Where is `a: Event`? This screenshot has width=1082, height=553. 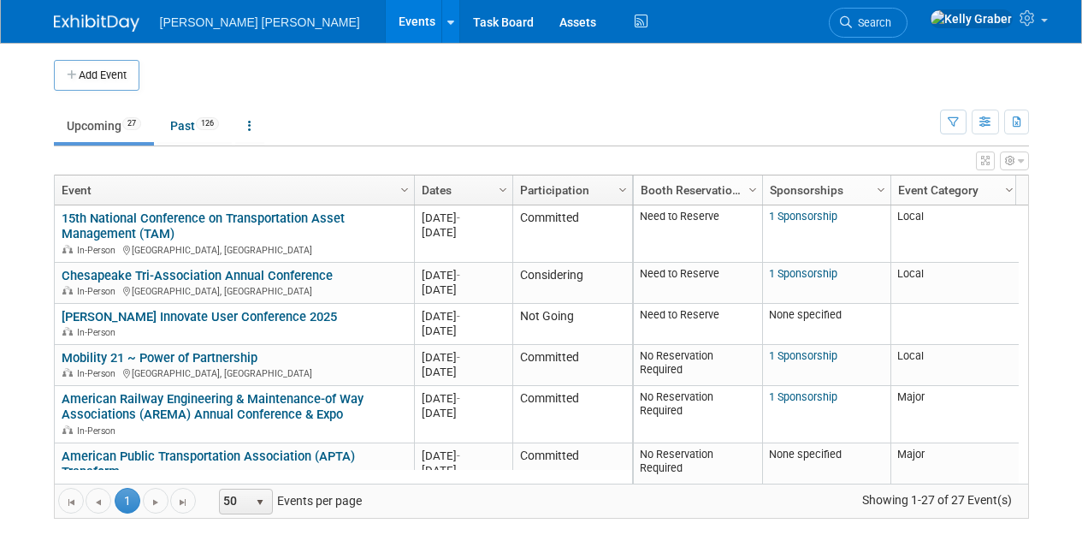 a: Event is located at coordinates (232, 190).